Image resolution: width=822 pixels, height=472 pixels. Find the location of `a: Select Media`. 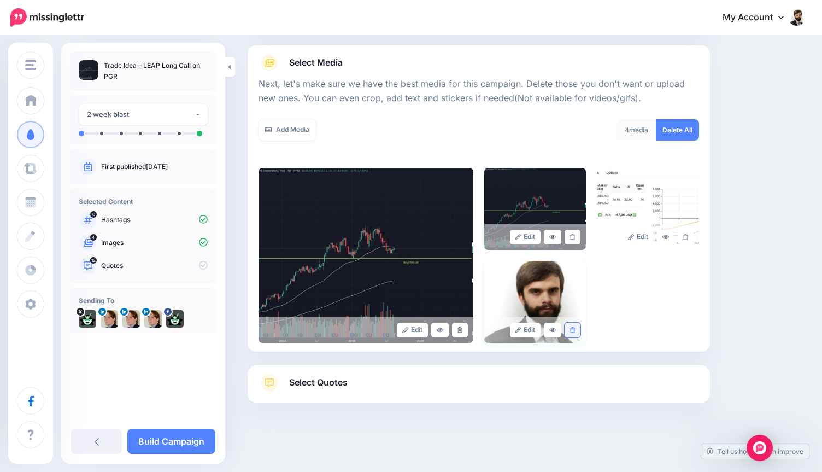

a: Select Media is located at coordinates (479, 63).